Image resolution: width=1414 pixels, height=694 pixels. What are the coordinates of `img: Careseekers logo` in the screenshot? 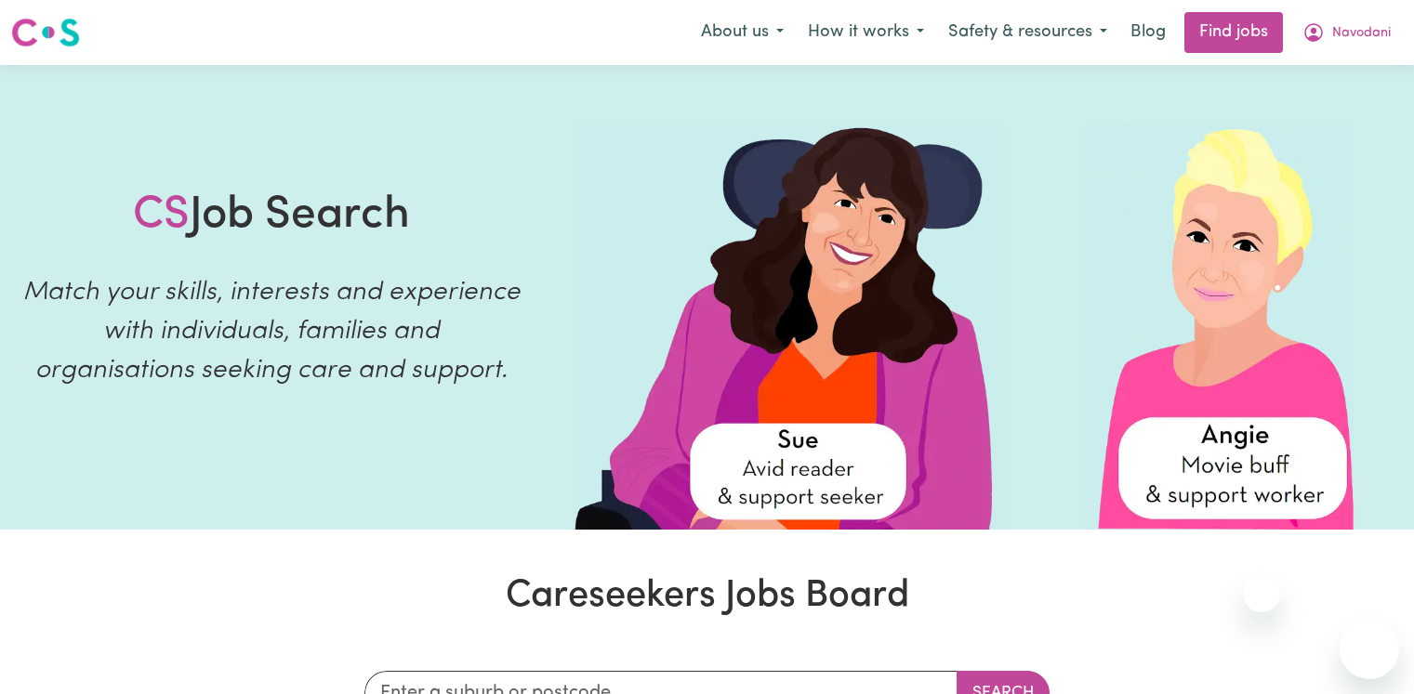 It's located at (46, 33).